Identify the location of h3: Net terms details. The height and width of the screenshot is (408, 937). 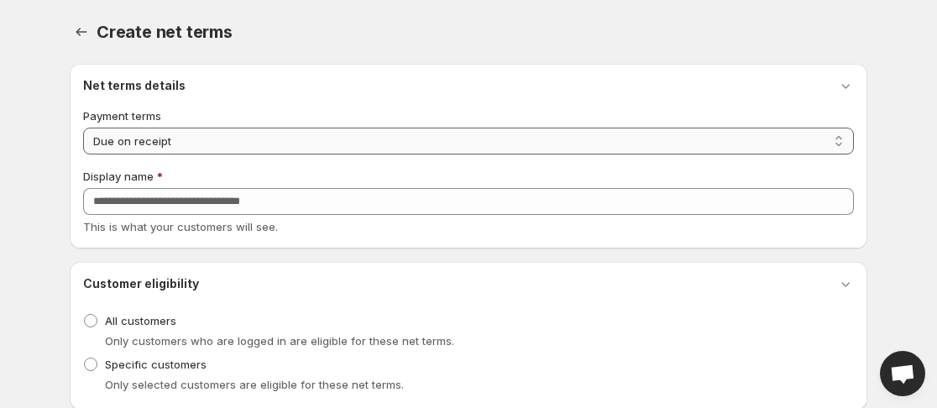
(134, 86).